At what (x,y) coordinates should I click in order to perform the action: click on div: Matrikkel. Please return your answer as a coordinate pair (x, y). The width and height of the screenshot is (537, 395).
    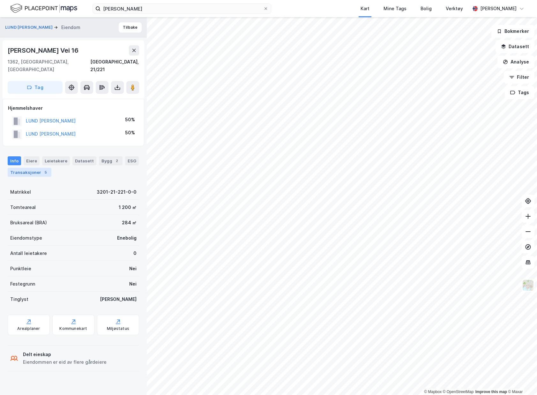
    Looking at the image, I should click on (20, 192).